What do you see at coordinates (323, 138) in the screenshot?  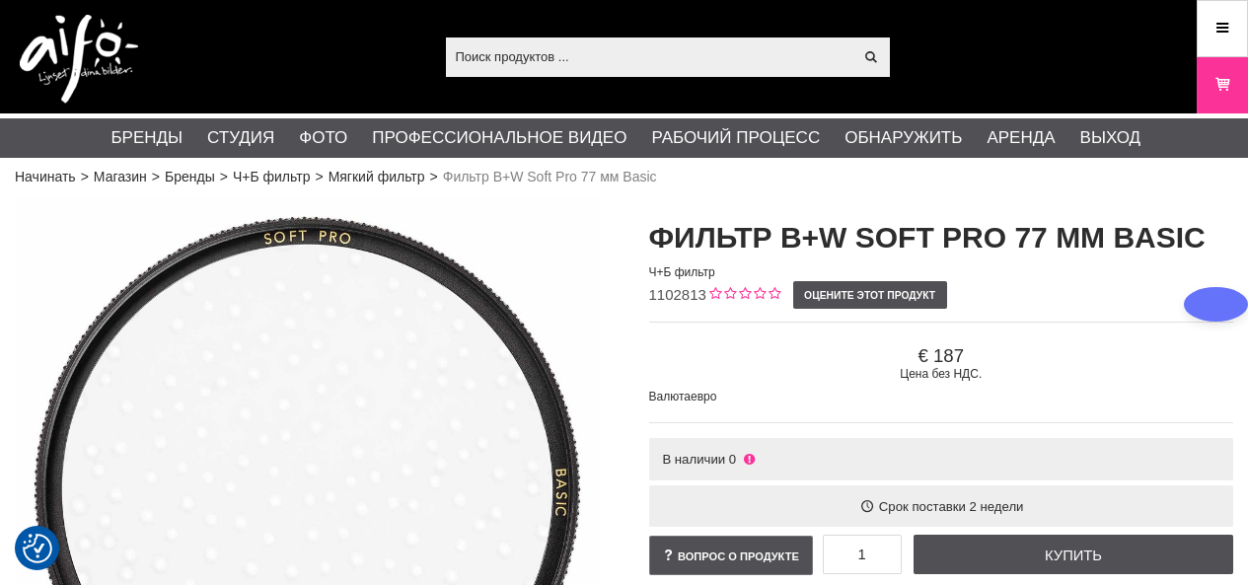 I see `a: Фото` at bounding box center [323, 138].